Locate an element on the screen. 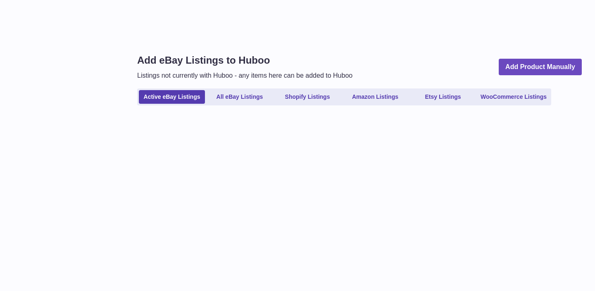  a: WooCommerce Listings is located at coordinates (514, 97).